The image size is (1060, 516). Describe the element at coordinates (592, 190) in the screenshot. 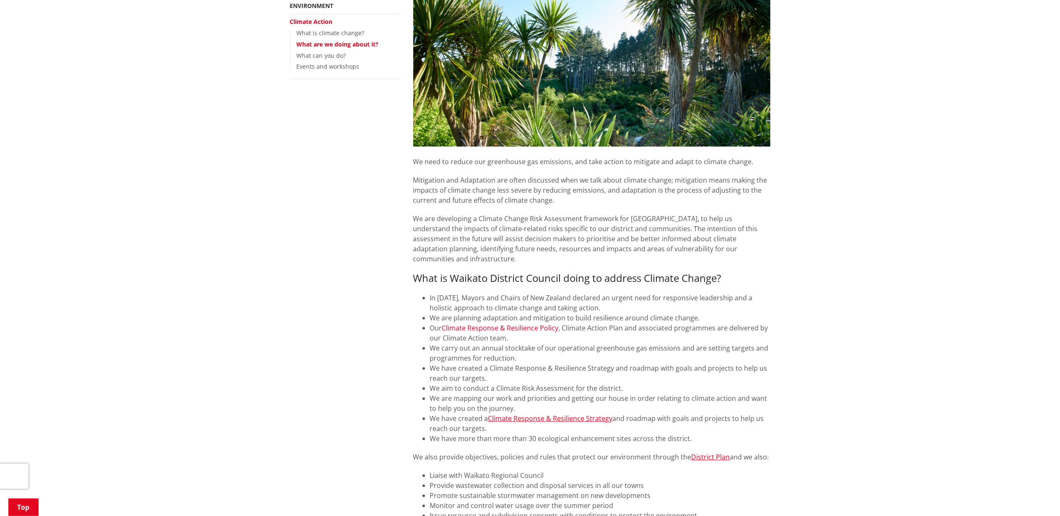

I see `p: Mitigation and Adaptation are often discussed when we talk about climate change; mitigation means...` at that location.